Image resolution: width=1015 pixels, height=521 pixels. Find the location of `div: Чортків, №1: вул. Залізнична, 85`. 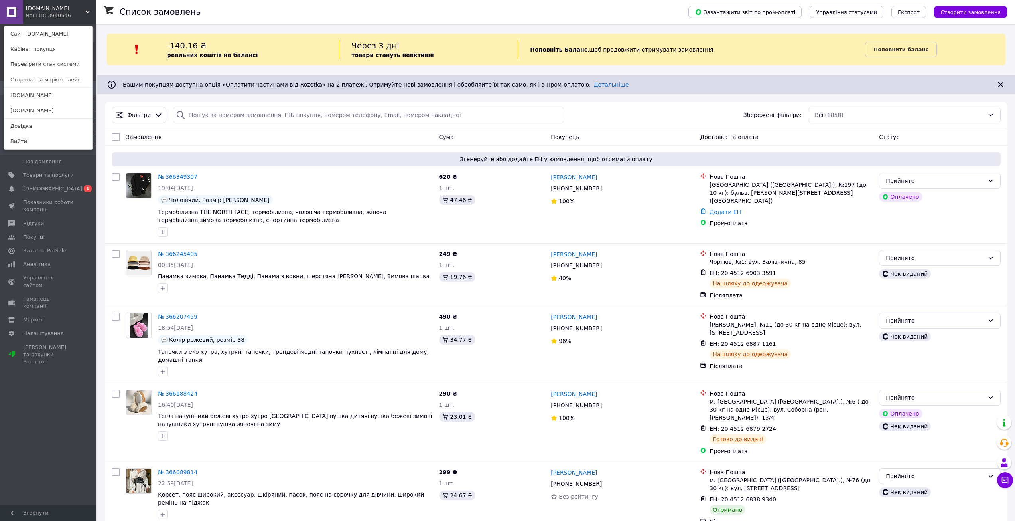

div: Чортків, №1: вул. Залізнична, 85 is located at coordinates (791, 262).